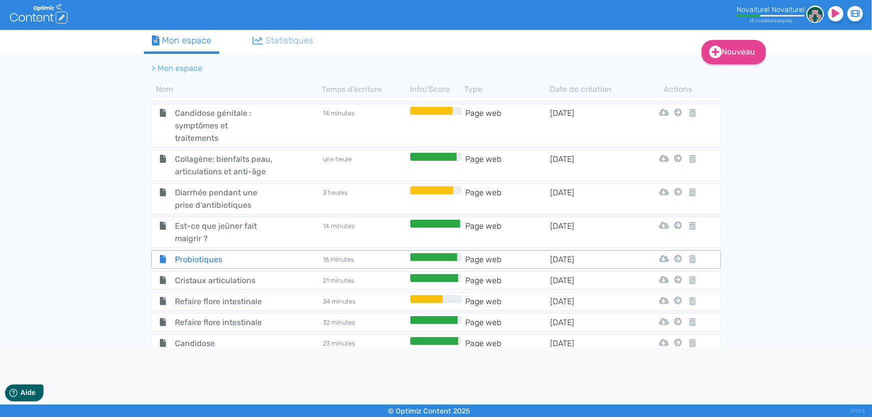  What do you see at coordinates (182, 40) in the screenshot?
I see `div: Mon espace` at bounding box center [182, 40].